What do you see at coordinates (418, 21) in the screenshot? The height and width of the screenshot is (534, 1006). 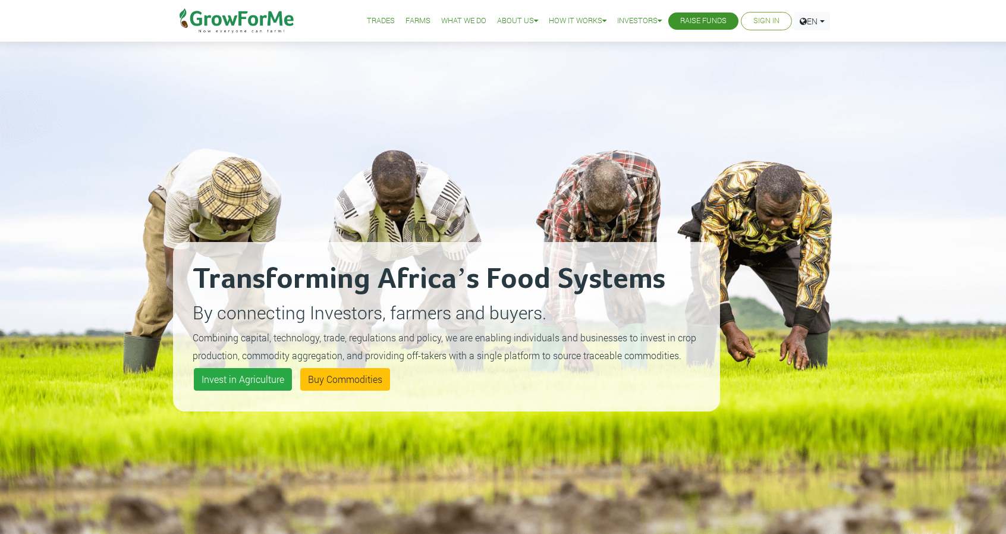 I see `a: Farms` at bounding box center [418, 21].